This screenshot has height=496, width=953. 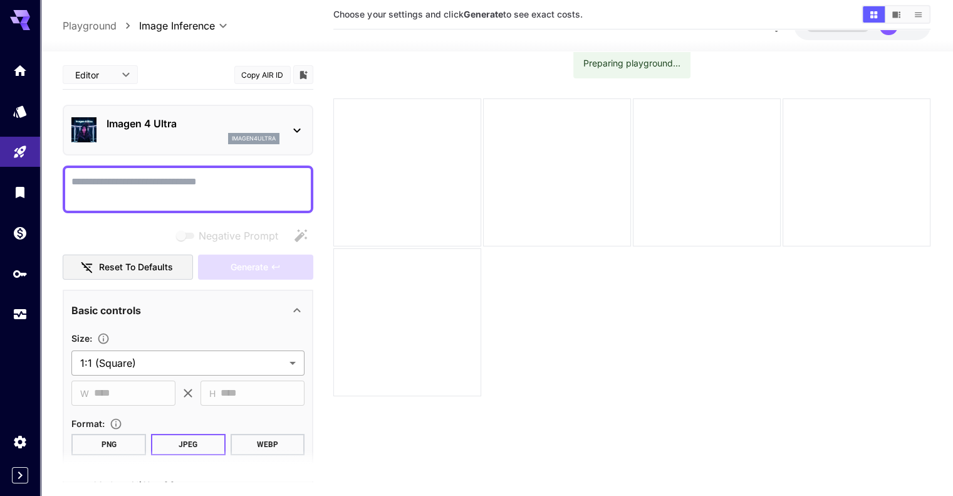 I want to click on div: Home, so click(x=20, y=70).